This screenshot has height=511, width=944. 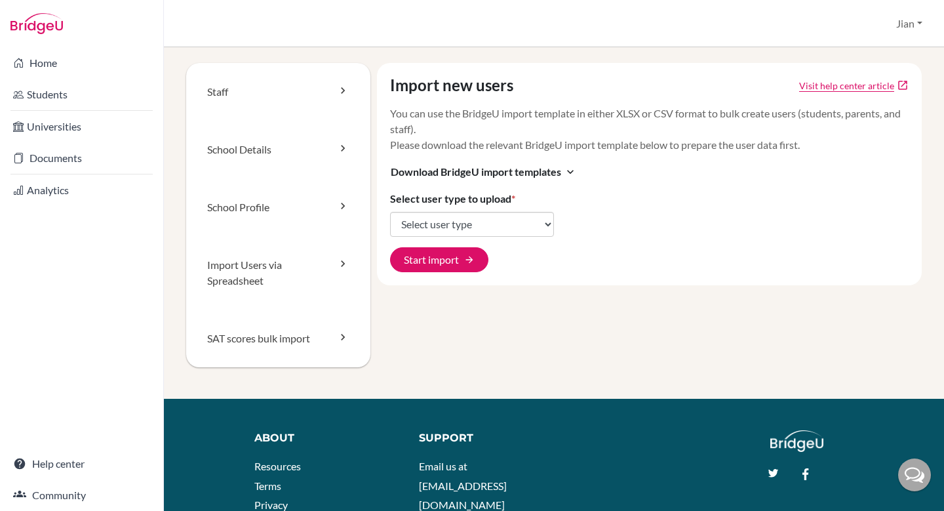 What do you see at coordinates (484, 172) in the screenshot?
I see `button: Download BridgeU import templatesexpand_more` at bounding box center [484, 172].